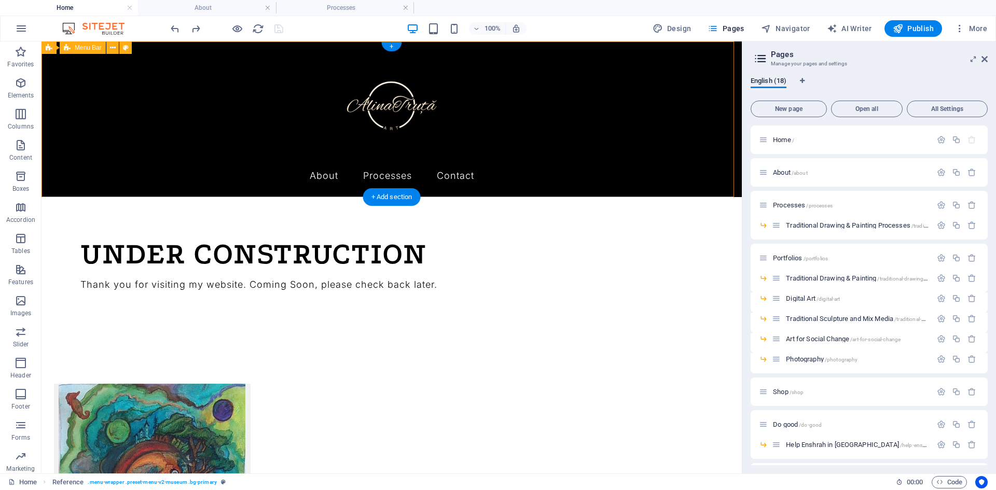 The width and height of the screenshot is (996, 490). What do you see at coordinates (21, 95) in the screenshot?
I see `p: Elements` at bounding box center [21, 95].